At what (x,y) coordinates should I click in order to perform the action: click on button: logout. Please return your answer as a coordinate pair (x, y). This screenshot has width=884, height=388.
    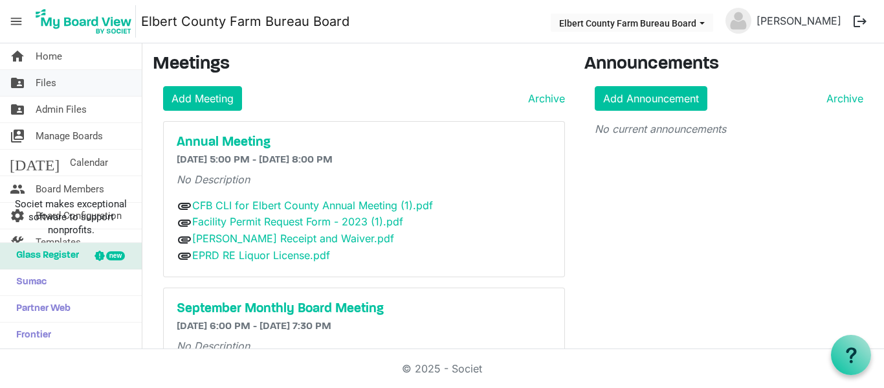
    Looking at the image, I should click on (860, 21).